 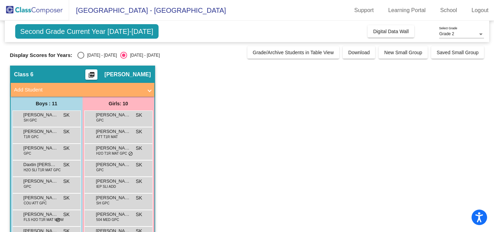 I want to click on div: Boys : 11, so click(x=47, y=104).